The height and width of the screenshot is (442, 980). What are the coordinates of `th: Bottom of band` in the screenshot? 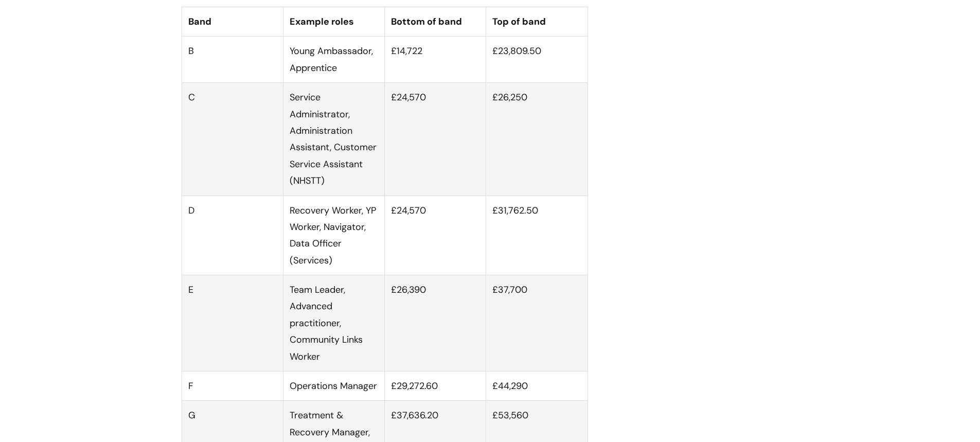 It's located at (435, 21).